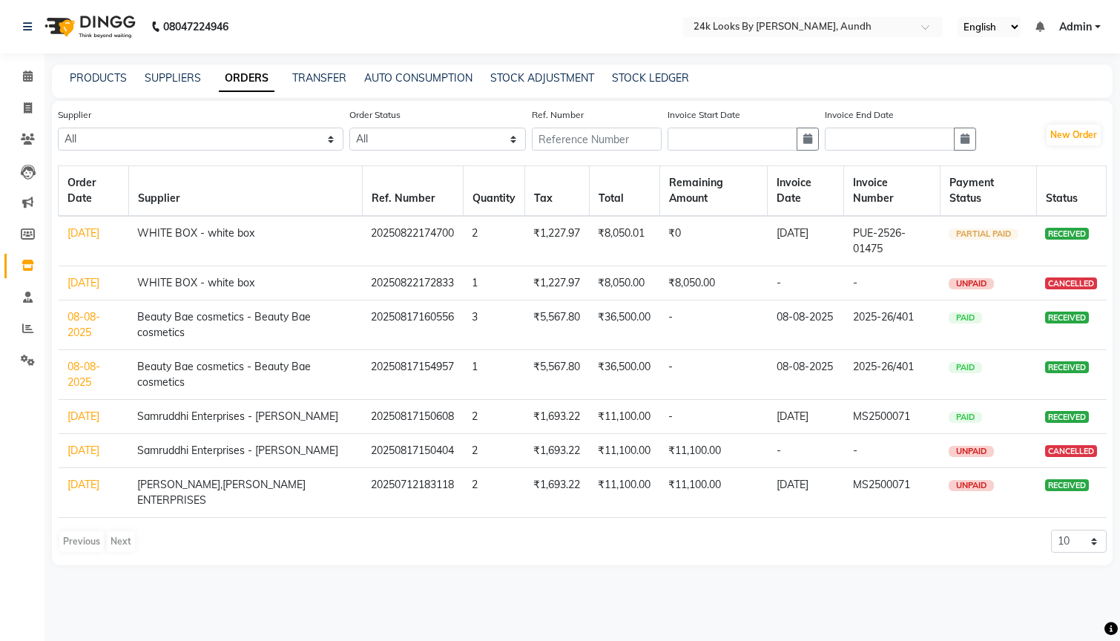 The height and width of the screenshot is (641, 1120). What do you see at coordinates (412, 451) in the screenshot?
I see `td: 20250817150404` at bounding box center [412, 451].